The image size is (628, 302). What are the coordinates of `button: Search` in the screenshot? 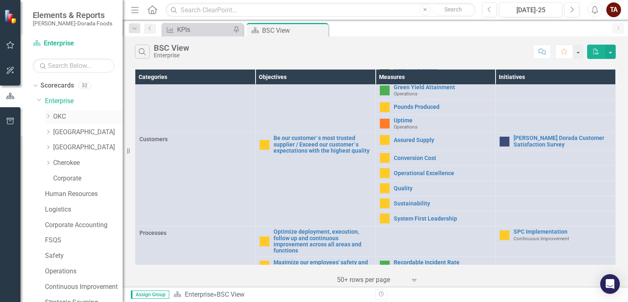 It's located at (453, 10).